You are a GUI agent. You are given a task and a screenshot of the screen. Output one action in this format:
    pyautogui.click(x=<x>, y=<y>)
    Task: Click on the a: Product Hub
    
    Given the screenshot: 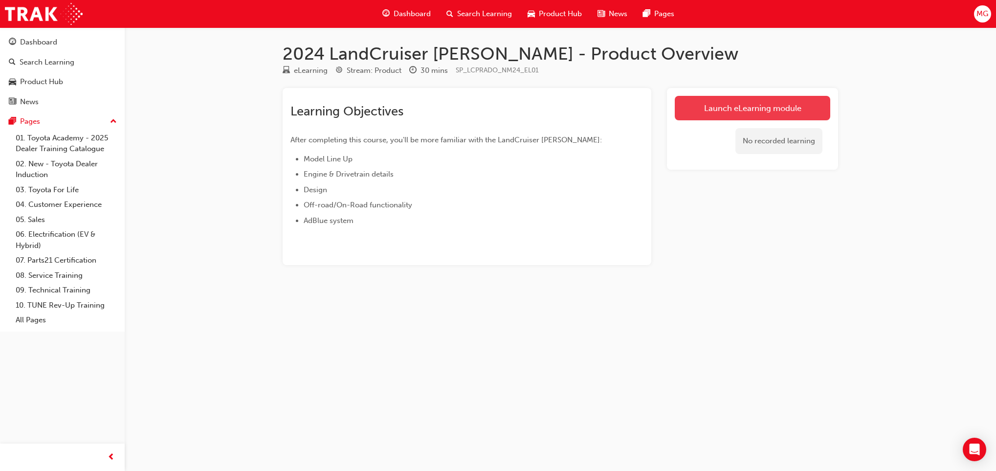 What is the action you would take?
    pyautogui.click(x=62, y=82)
    